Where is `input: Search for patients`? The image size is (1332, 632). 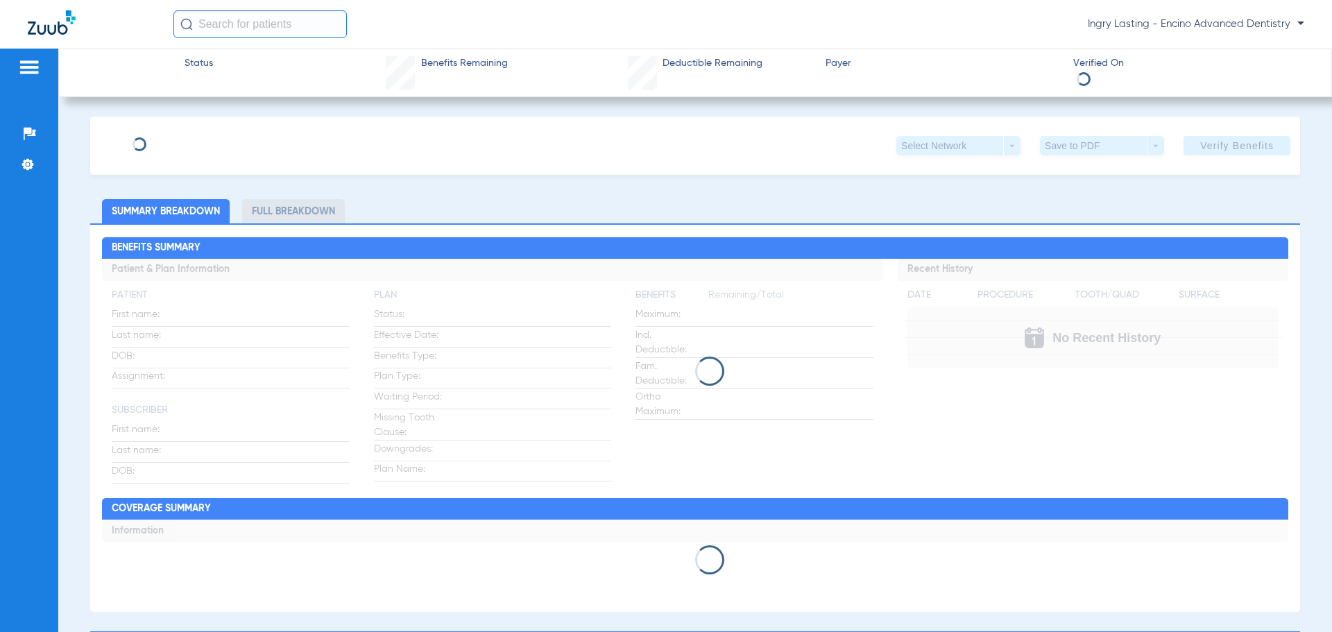
input: Search for patients is located at coordinates (260, 24).